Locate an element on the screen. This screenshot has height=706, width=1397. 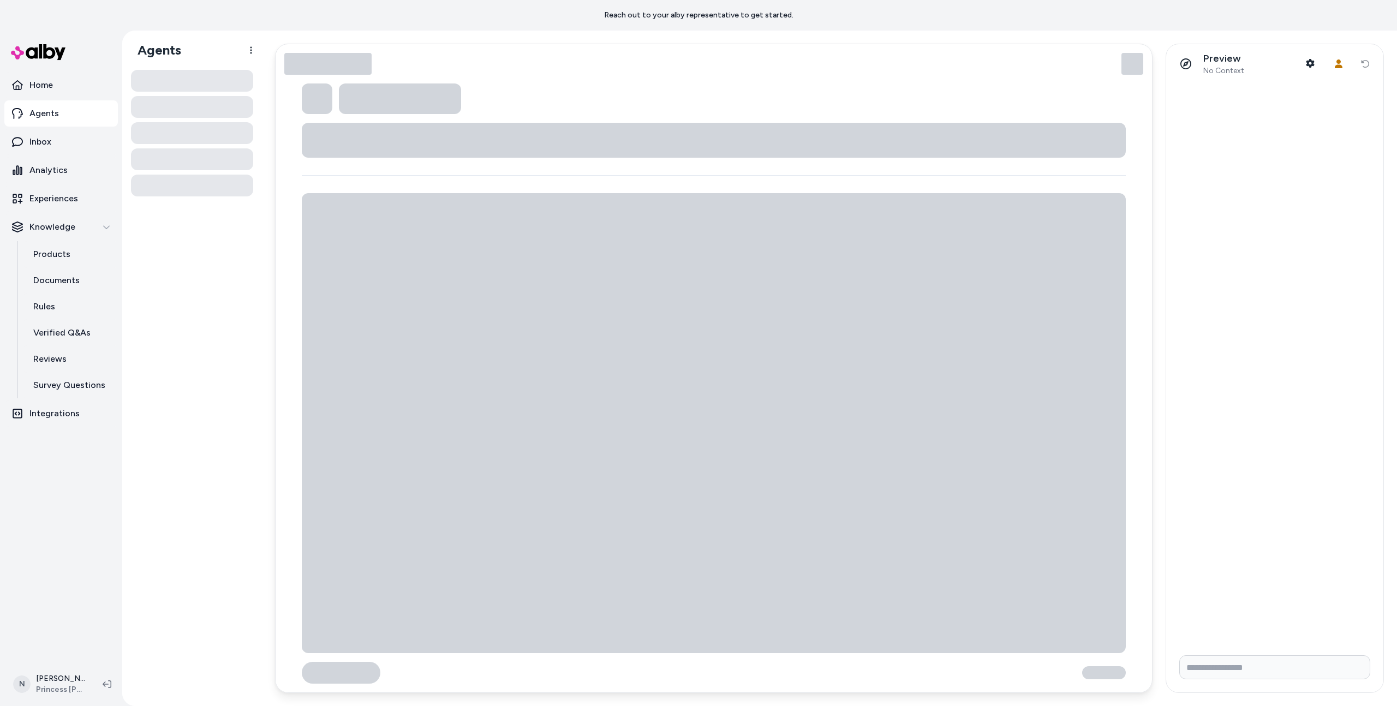
p: Experiences is located at coordinates (53, 199).